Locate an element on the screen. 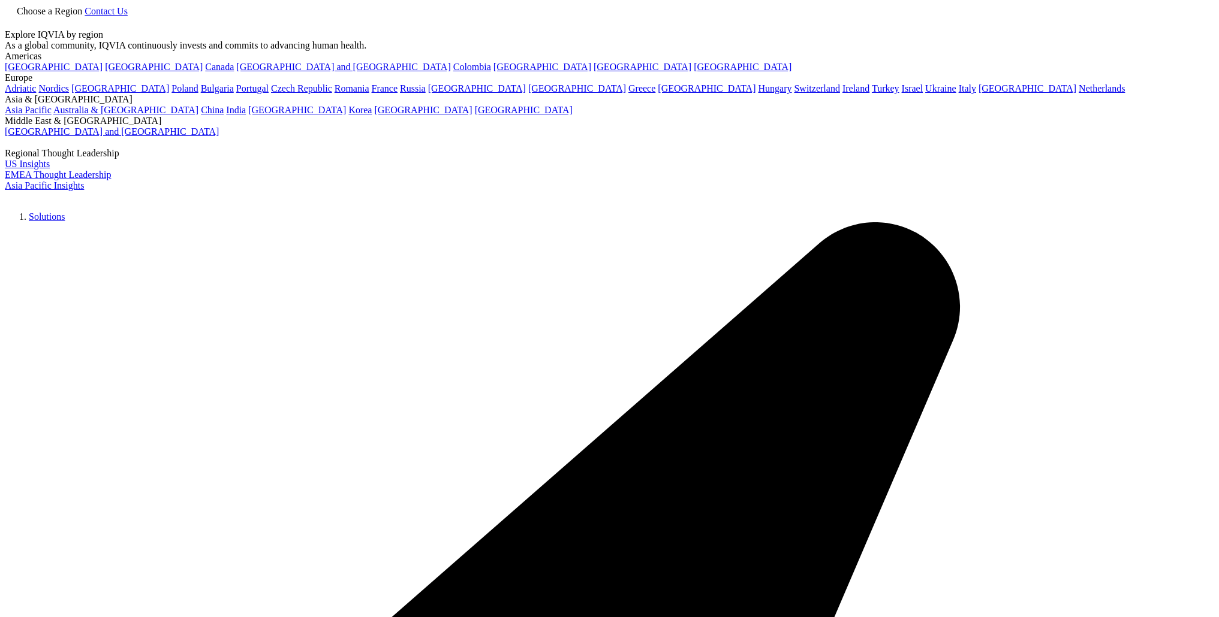  a: Switzerland is located at coordinates (816, 88).